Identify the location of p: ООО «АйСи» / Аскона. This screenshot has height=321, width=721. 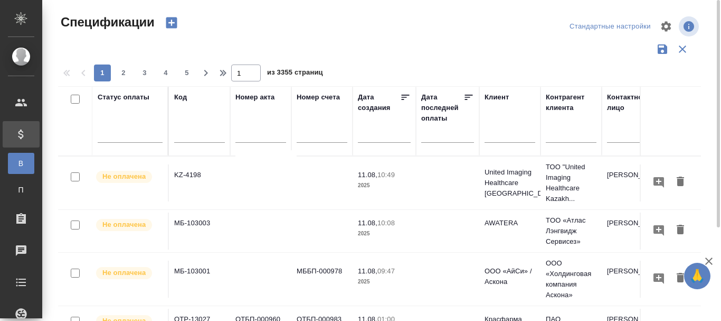
(510, 276).